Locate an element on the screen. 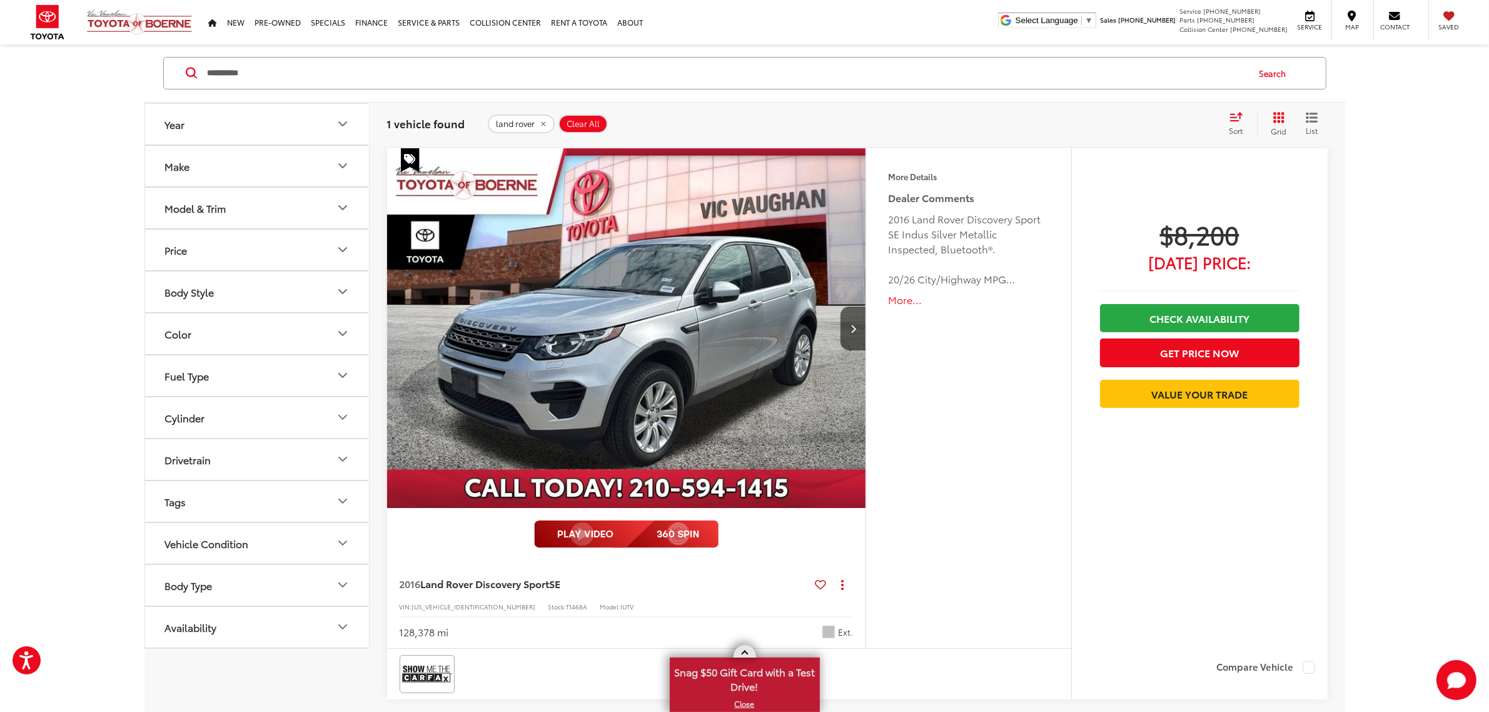 The image size is (1489, 712). button: AvailabilityAvailability is located at coordinates (258, 627).